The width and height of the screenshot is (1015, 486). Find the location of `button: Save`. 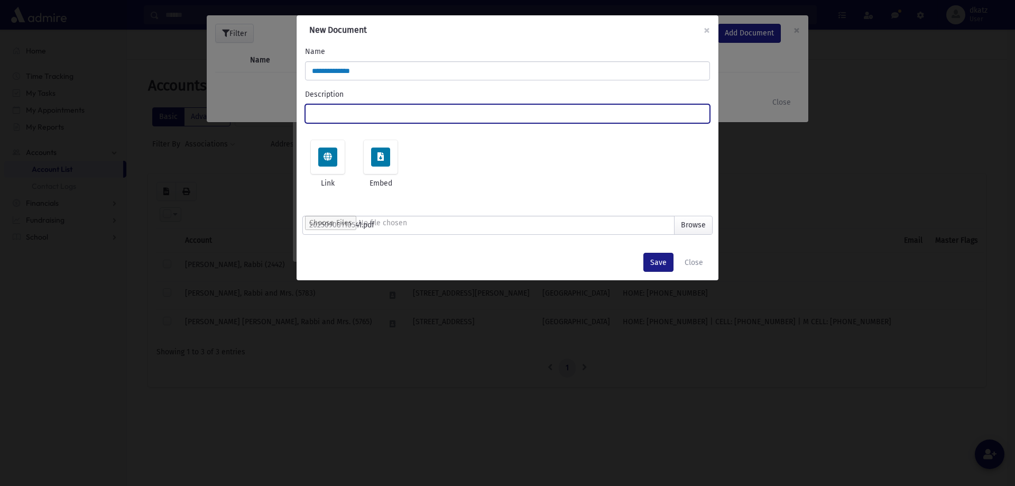

button: Save is located at coordinates (658, 262).